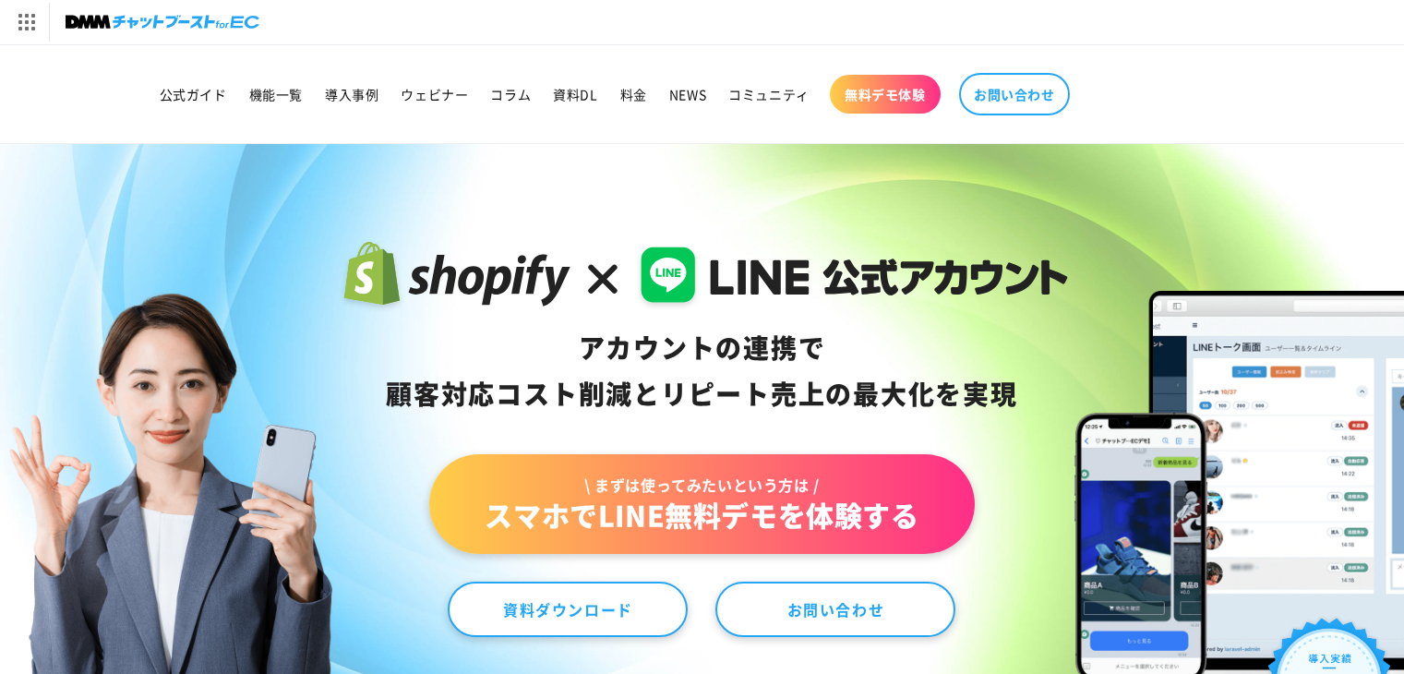 The width and height of the screenshot is (1404, 674). What do you see at coordinates (26, 22) in the screenshot?
I see `img: サービス` at bounding box center [26, 22].